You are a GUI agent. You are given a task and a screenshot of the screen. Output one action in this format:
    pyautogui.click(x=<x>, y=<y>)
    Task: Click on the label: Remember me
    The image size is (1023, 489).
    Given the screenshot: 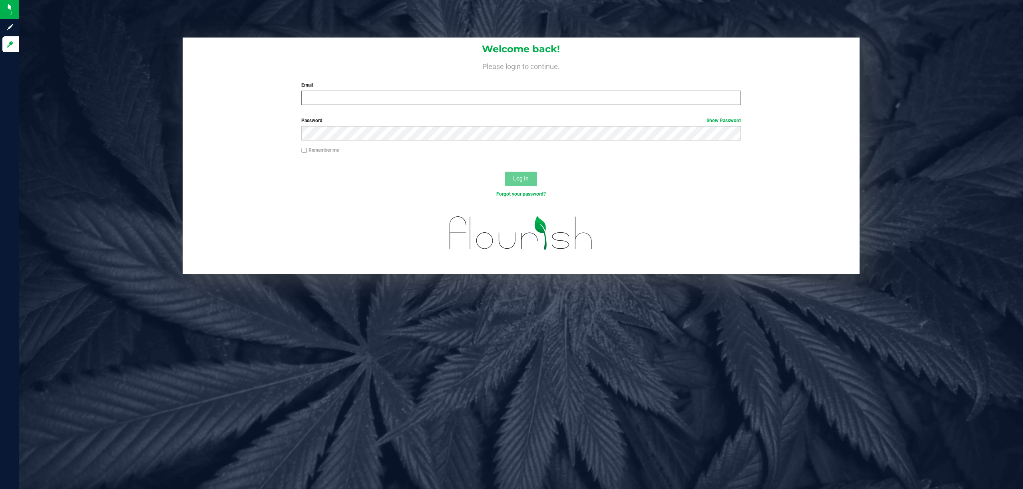 What is the action you would take?
    pyautogui.click(x=320, y=150)
    